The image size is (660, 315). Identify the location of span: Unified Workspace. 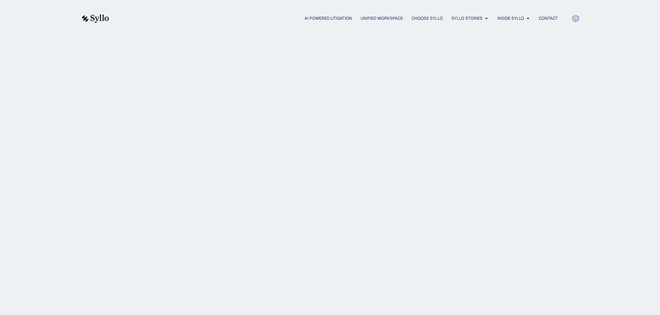
(382, 18).